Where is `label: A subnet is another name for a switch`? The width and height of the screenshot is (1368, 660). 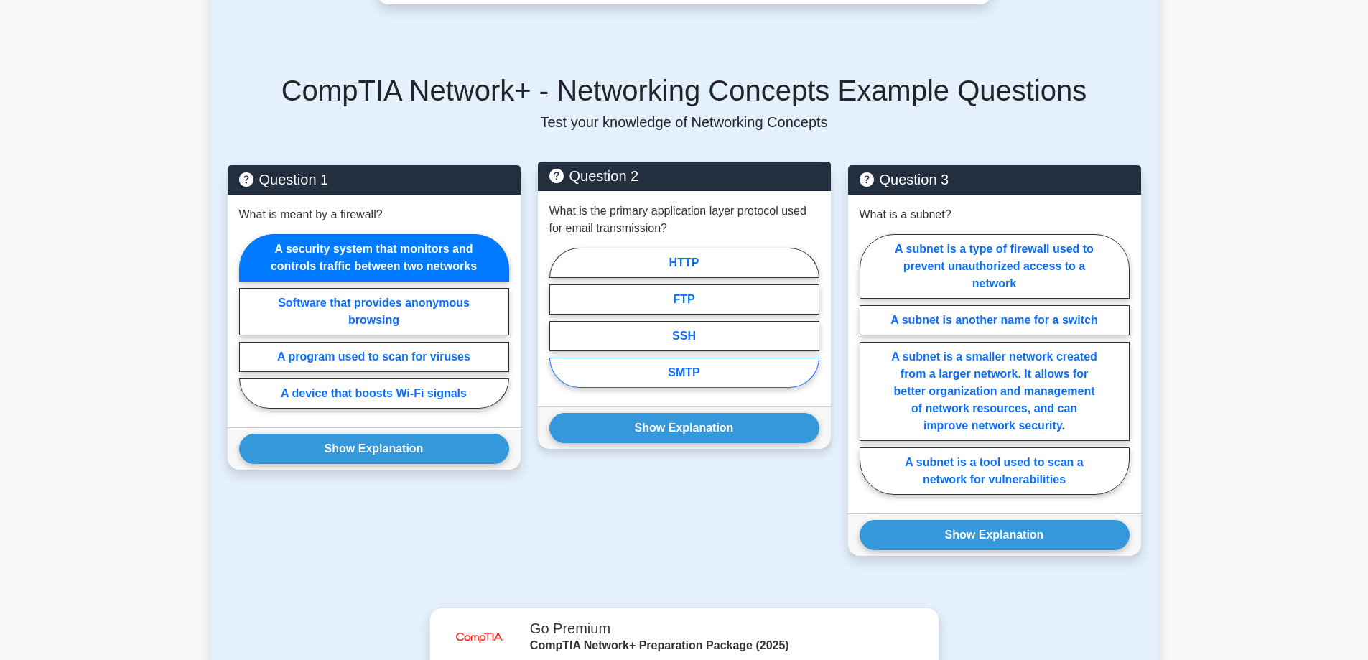 label: A subnet is another name for a switch is located at coordinates (995, 320).